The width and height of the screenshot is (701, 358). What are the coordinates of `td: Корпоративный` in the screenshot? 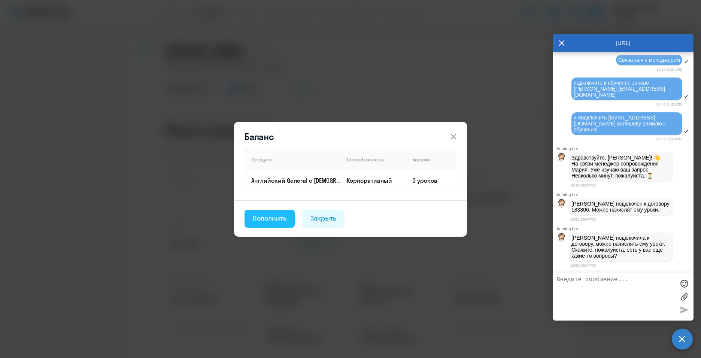 It's located at (373, 181).